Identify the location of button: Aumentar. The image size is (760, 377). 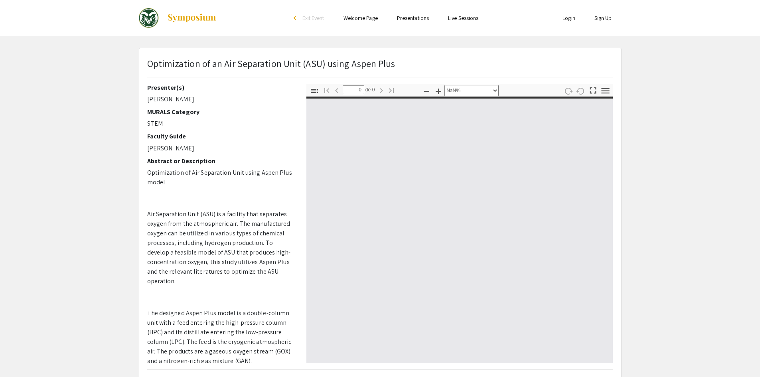
(438, 91).